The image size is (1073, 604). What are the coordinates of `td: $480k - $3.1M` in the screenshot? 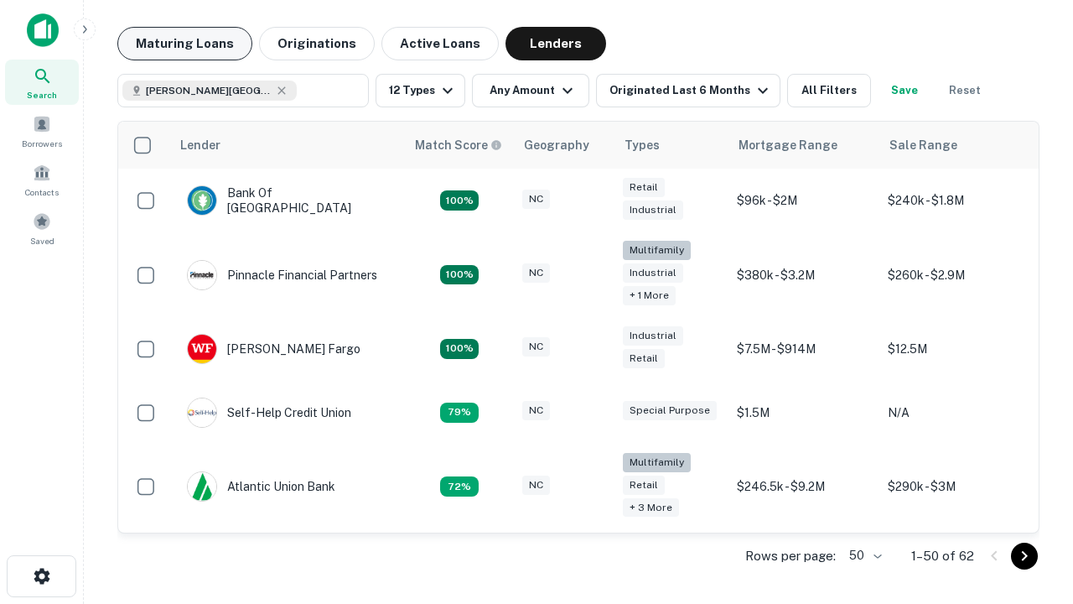 It's located at (955, 560).